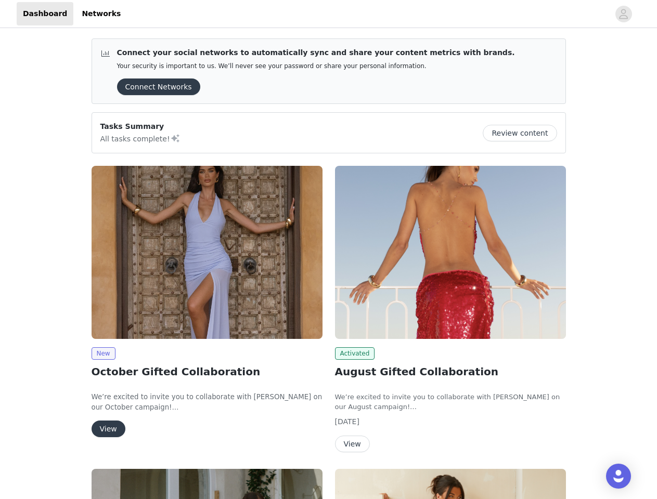 The width and height of the screenshot is (657, 499). Describe the element at coordinates (103, 354) in the screenshot. I see `span: New` at that location.